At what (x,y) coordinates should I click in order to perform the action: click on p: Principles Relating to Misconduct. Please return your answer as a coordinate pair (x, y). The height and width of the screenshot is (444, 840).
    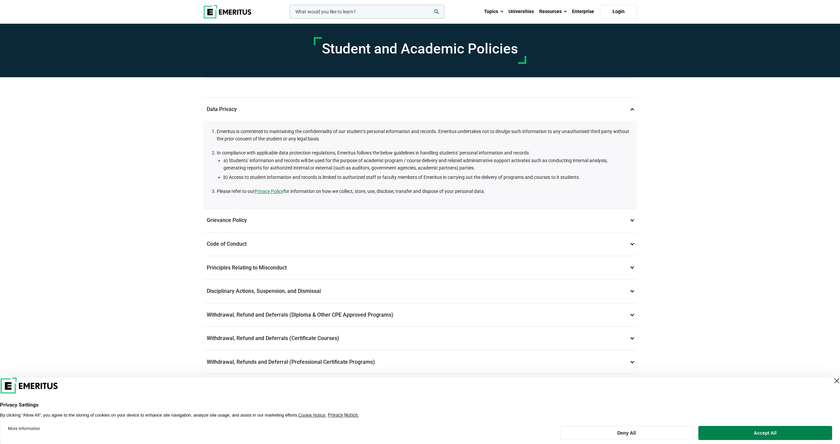
    Looking at the image, I should click on (420, 268).